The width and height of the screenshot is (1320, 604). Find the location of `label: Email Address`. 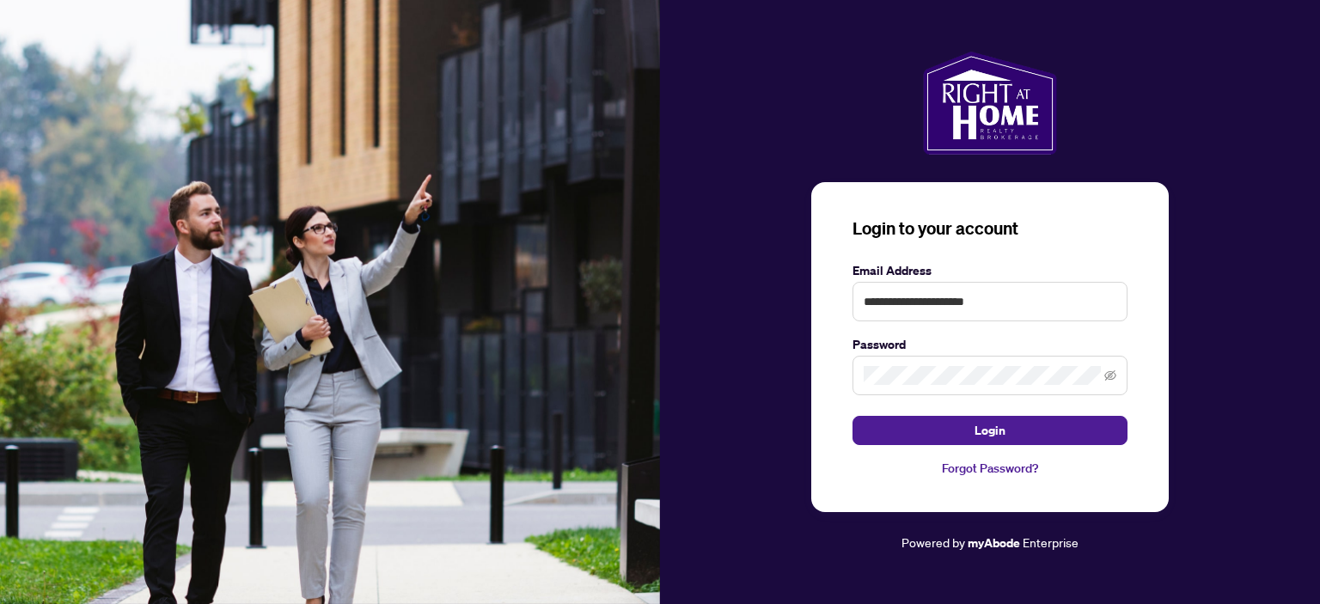

label: Email Address is located at coordinates (990, 271).